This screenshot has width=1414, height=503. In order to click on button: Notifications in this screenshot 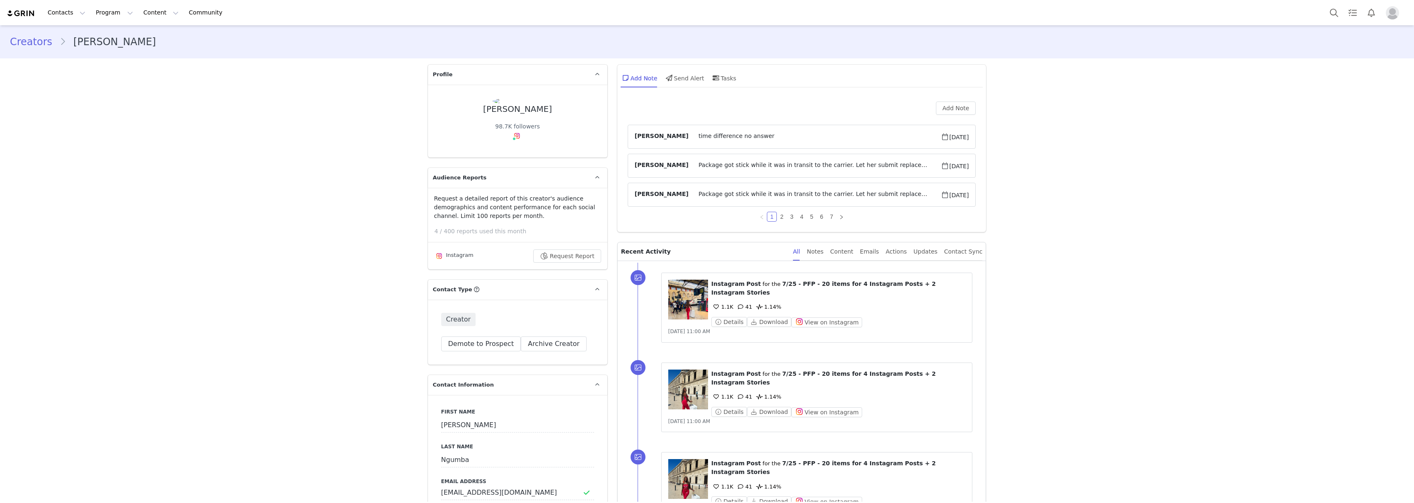, I will do `click(1371, 12)`.